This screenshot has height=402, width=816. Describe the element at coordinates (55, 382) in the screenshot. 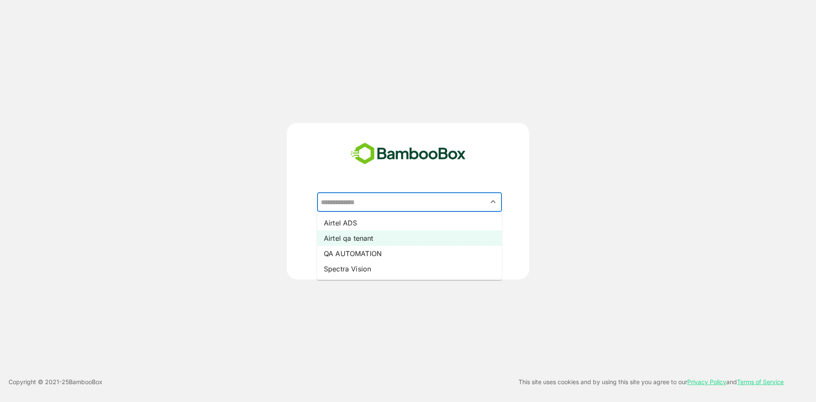

I see `p: Copyright © 2021- 25 BambooBox` at that location.